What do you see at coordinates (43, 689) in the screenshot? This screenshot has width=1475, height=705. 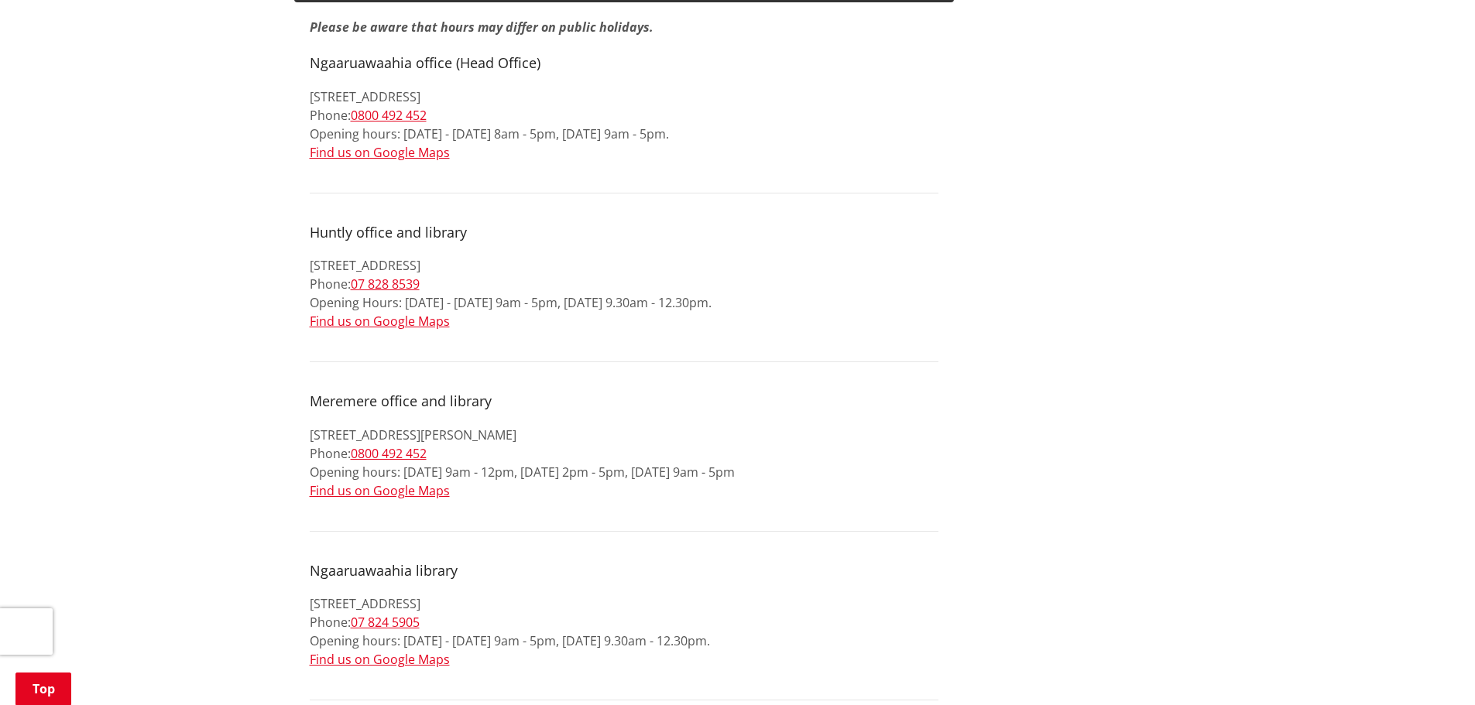 I see `a: Top` at bounding box center [43, 689].